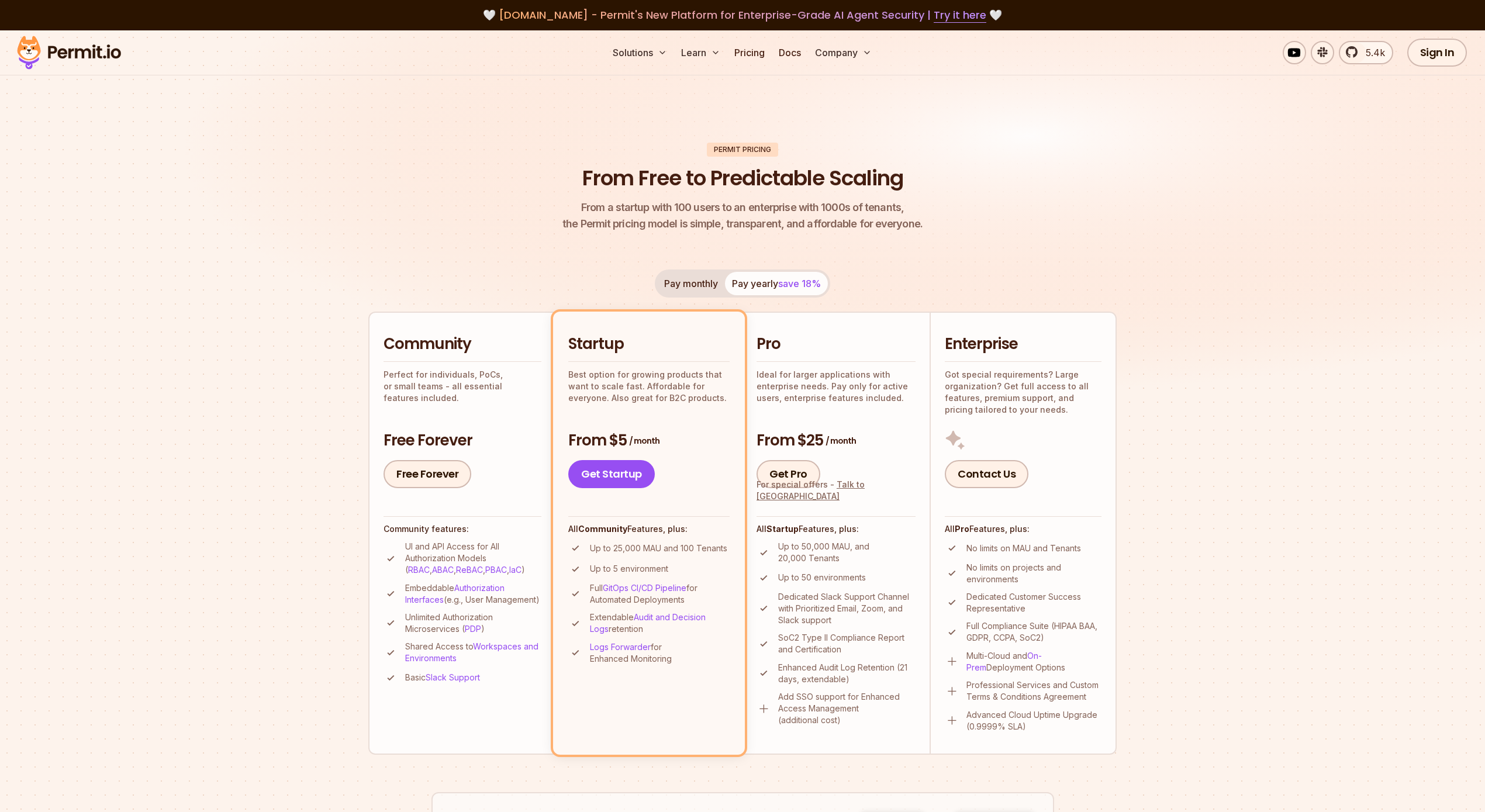  I want to click on a: Get Pro, so click(789, 474).